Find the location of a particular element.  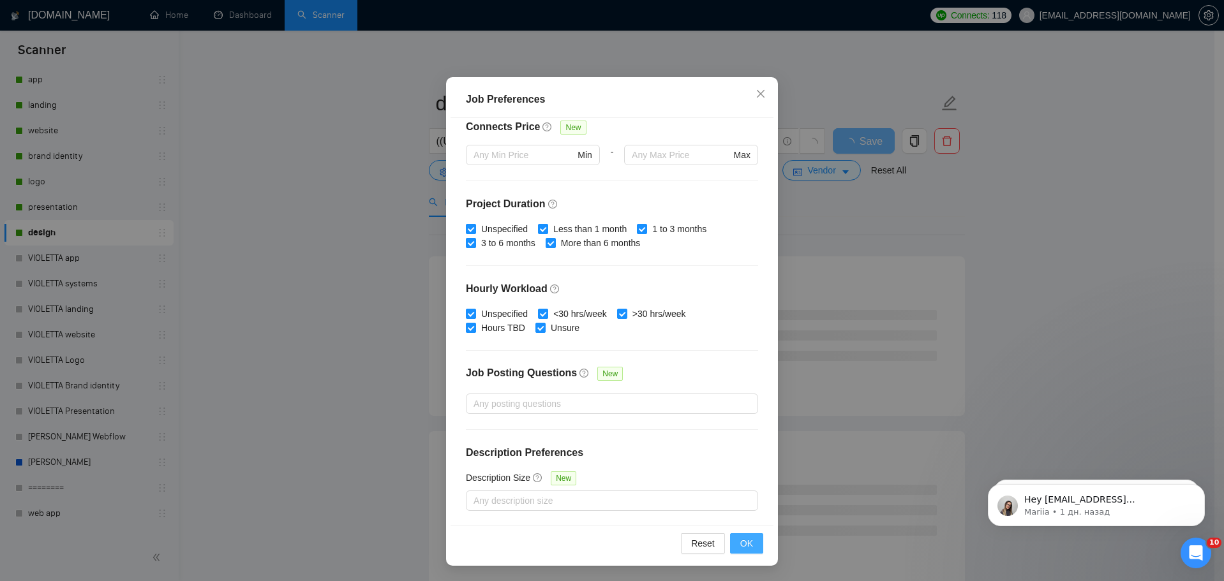

span: >30 hrs/week is located at coordinates (659, 314).